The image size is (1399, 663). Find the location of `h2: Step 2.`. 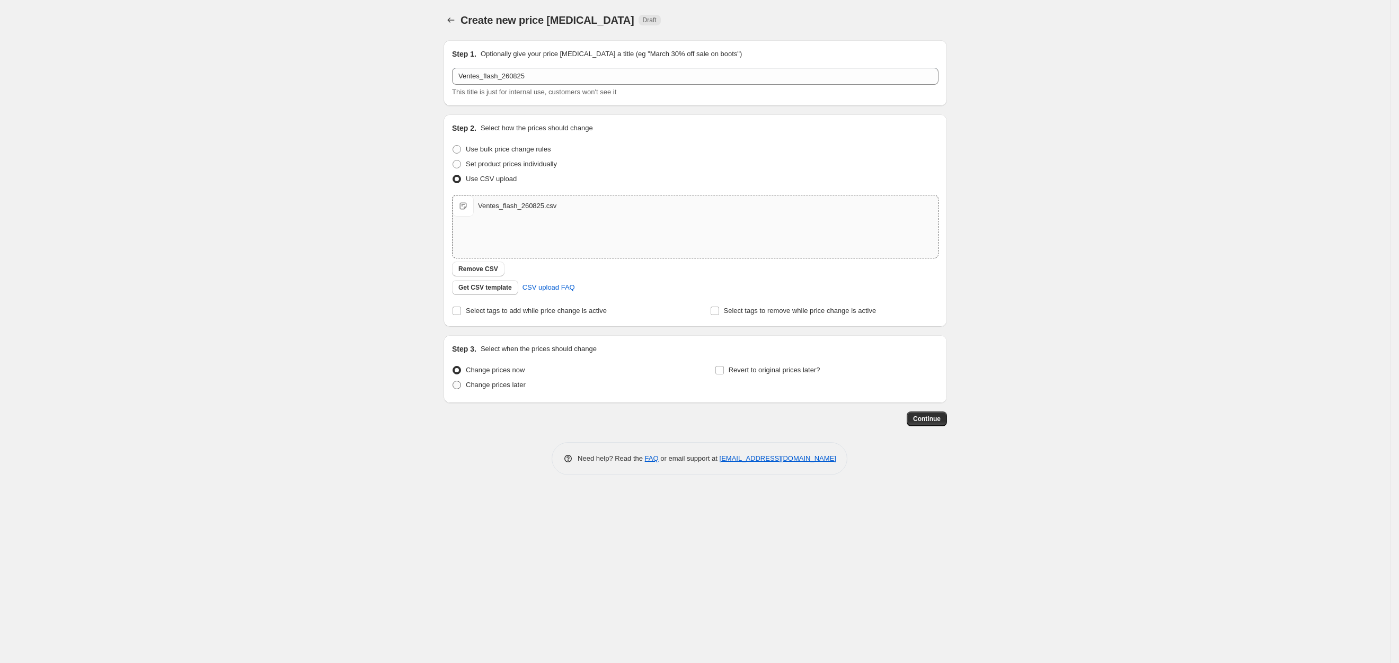

h2: Step 2. is located at coordinates (464, 128).